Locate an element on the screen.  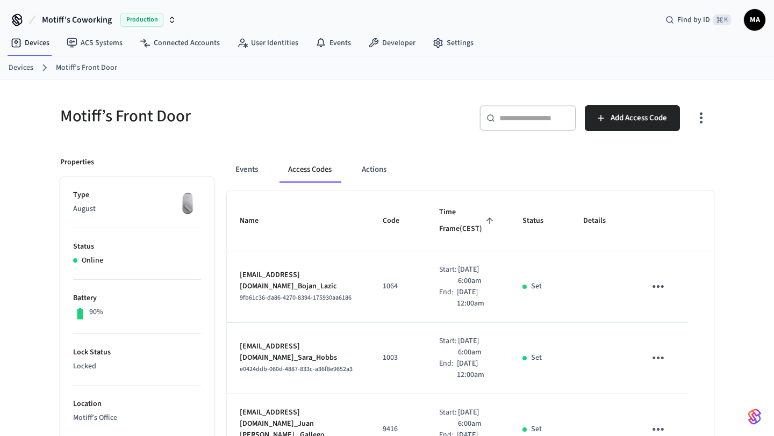
a: Developer is located at coordinates (392, 43).